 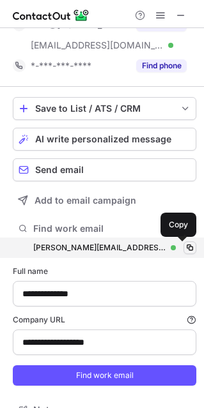 I want to click on span: Send email, so click(x=59, y=170).